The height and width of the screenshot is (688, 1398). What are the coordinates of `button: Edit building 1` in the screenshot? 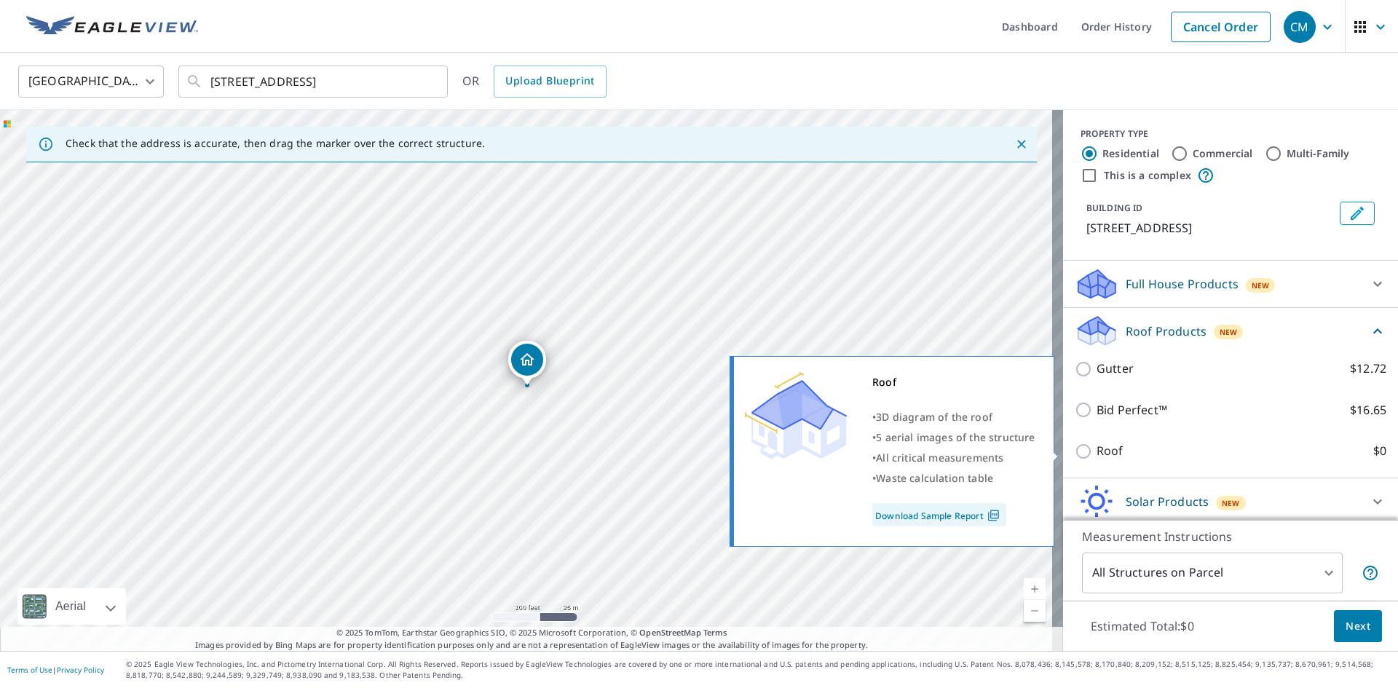 It's located at (1357, 213).